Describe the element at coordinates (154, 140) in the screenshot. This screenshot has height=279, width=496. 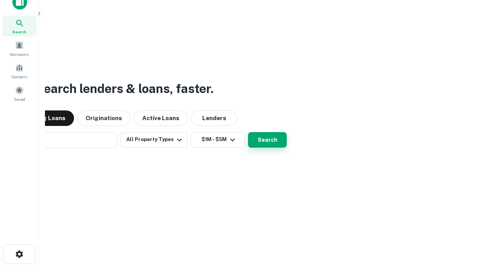
I see `button: All Property Types` at that location.